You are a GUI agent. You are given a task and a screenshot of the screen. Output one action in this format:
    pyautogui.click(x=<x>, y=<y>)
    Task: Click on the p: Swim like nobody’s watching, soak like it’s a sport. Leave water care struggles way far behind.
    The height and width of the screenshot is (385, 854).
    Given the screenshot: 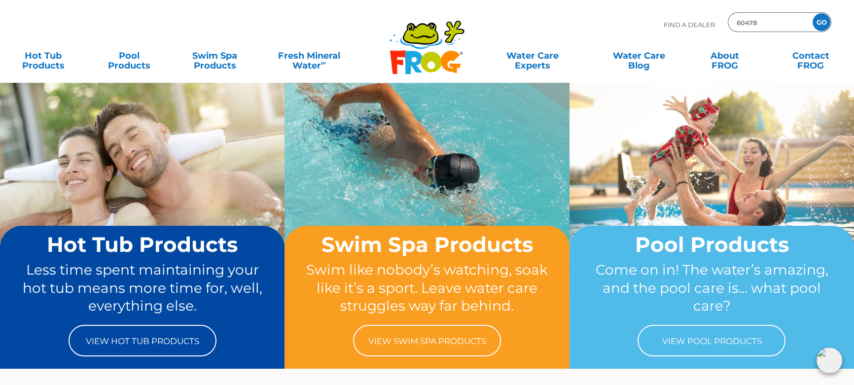 What is the action you would take?
    pyautogui.click(x=426, y=288)
    